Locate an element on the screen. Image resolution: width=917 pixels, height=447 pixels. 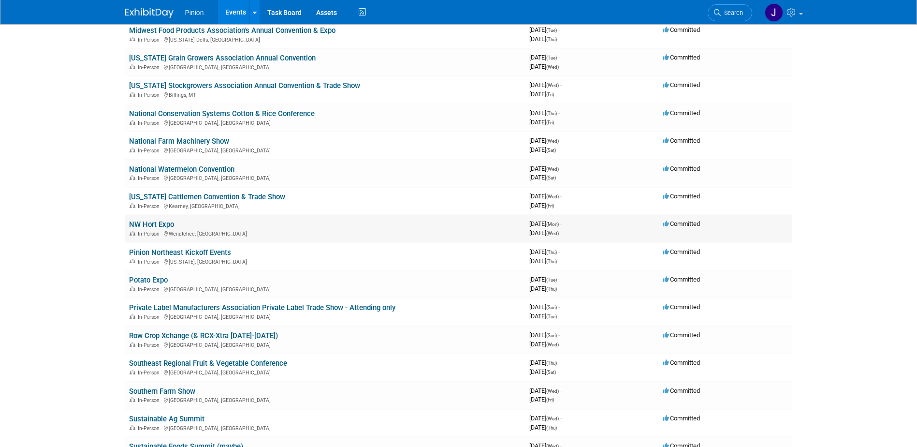
a: Search is located at coordinates (730, 13).